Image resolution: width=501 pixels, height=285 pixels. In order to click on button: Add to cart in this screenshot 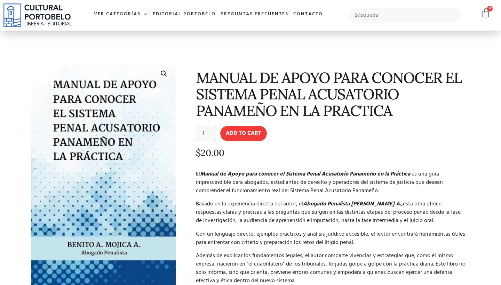, I will do `click(244, 134)`.